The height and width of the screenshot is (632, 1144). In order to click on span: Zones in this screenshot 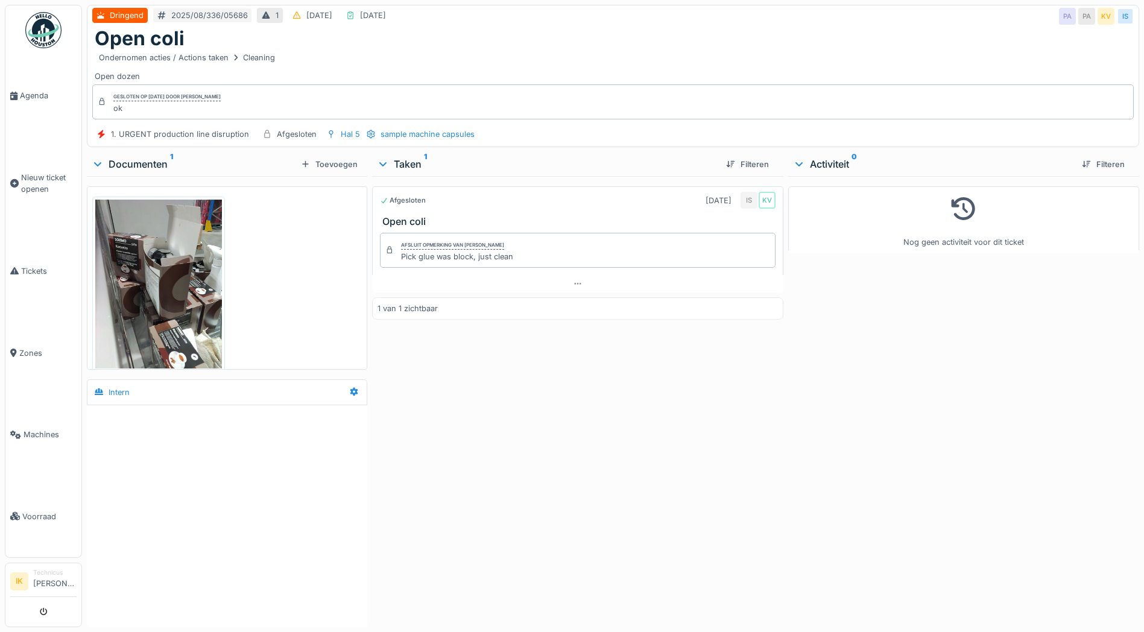, I will do `click(48, 353)`.